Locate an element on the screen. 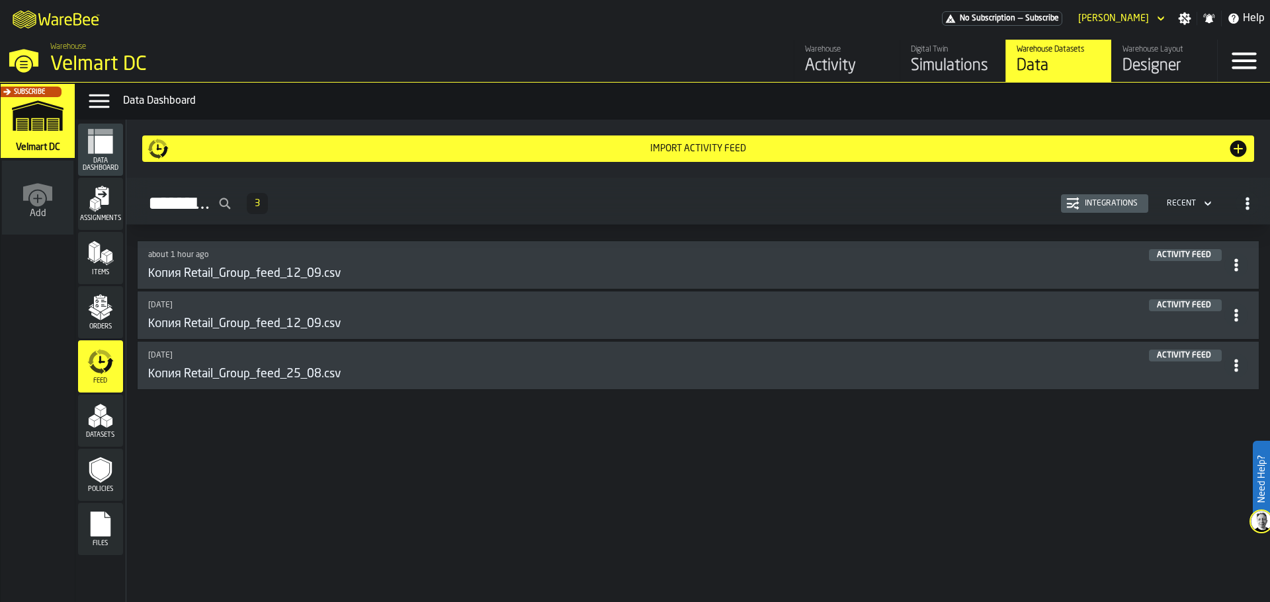  a: link-to-/wh/i/f27944ef-e44e-4cb8-aca8-30c52093261f/activity-feed/3b8dbf26-4e5a-44d6-9729-a7b4c01c... is located at coordinates (686, 366).